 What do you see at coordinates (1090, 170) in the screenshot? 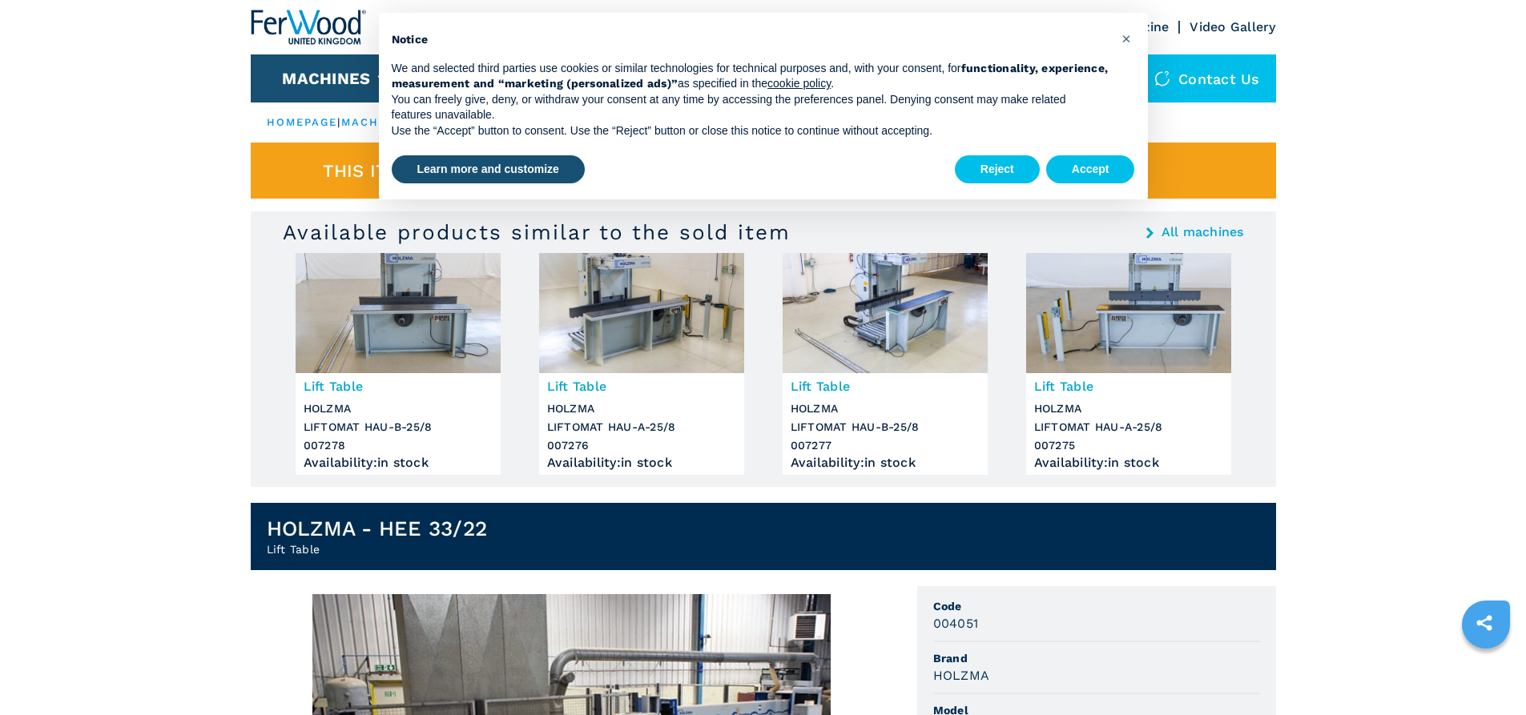
I see `button: Accept` at bounding box center [1090, 170].